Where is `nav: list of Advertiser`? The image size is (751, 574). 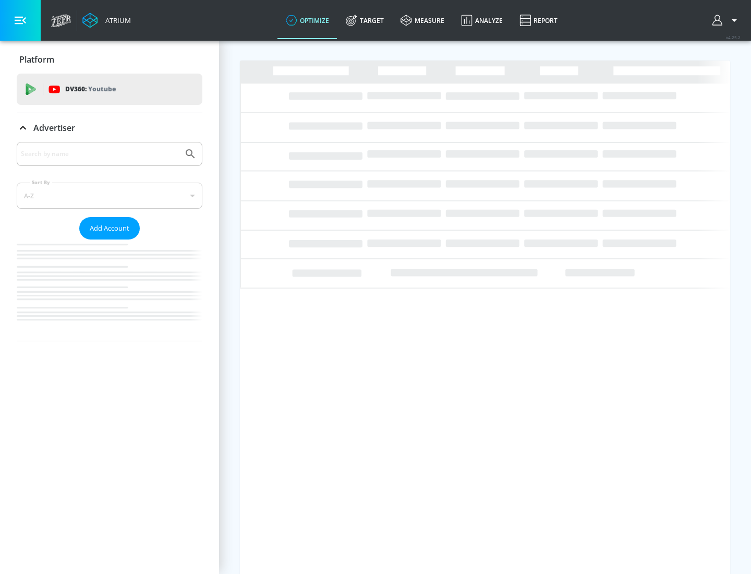
nav: list of Advertiser is located at coordinates (110, 290).